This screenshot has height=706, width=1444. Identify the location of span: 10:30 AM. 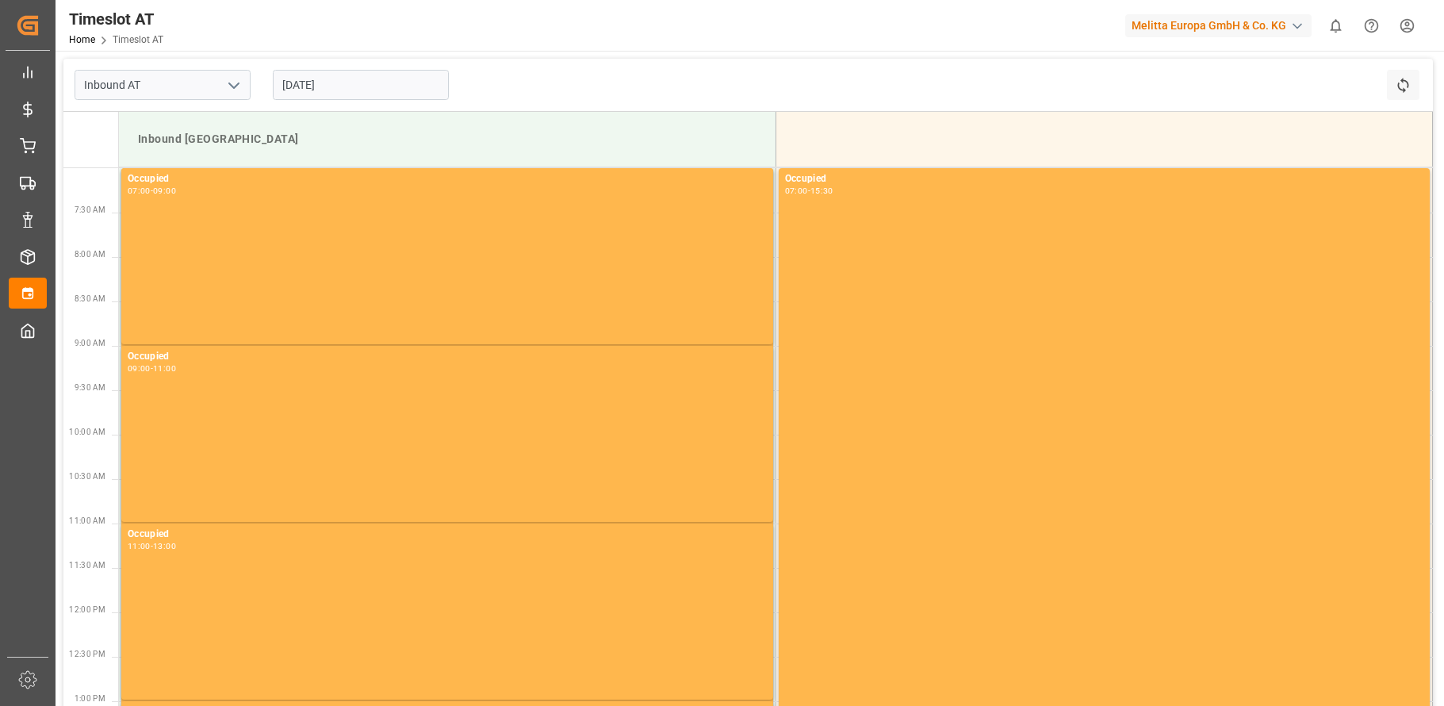
(87, 476).